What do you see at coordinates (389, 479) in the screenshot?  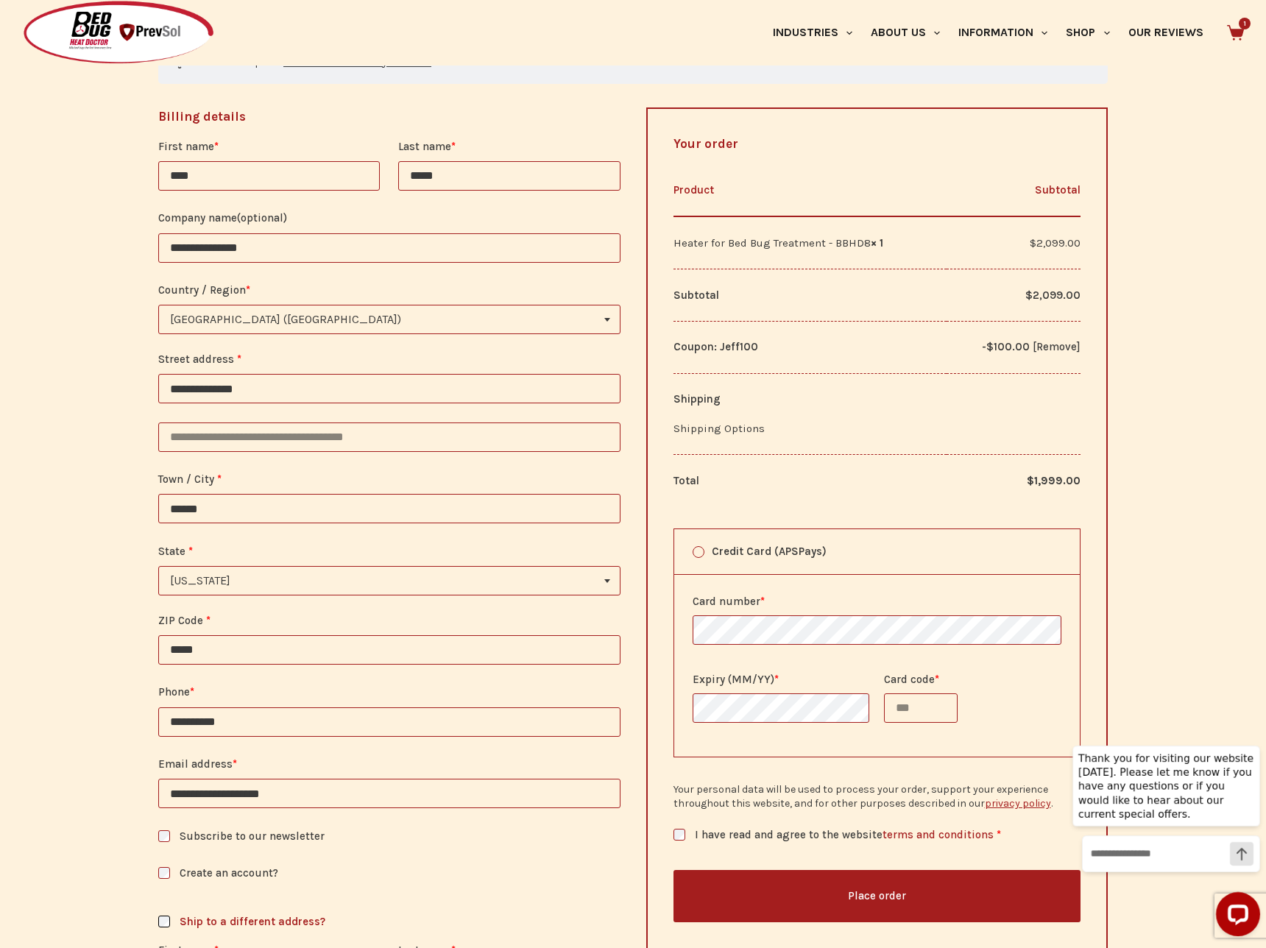 I see `label: Town / City` at bounding box center [389, 479].